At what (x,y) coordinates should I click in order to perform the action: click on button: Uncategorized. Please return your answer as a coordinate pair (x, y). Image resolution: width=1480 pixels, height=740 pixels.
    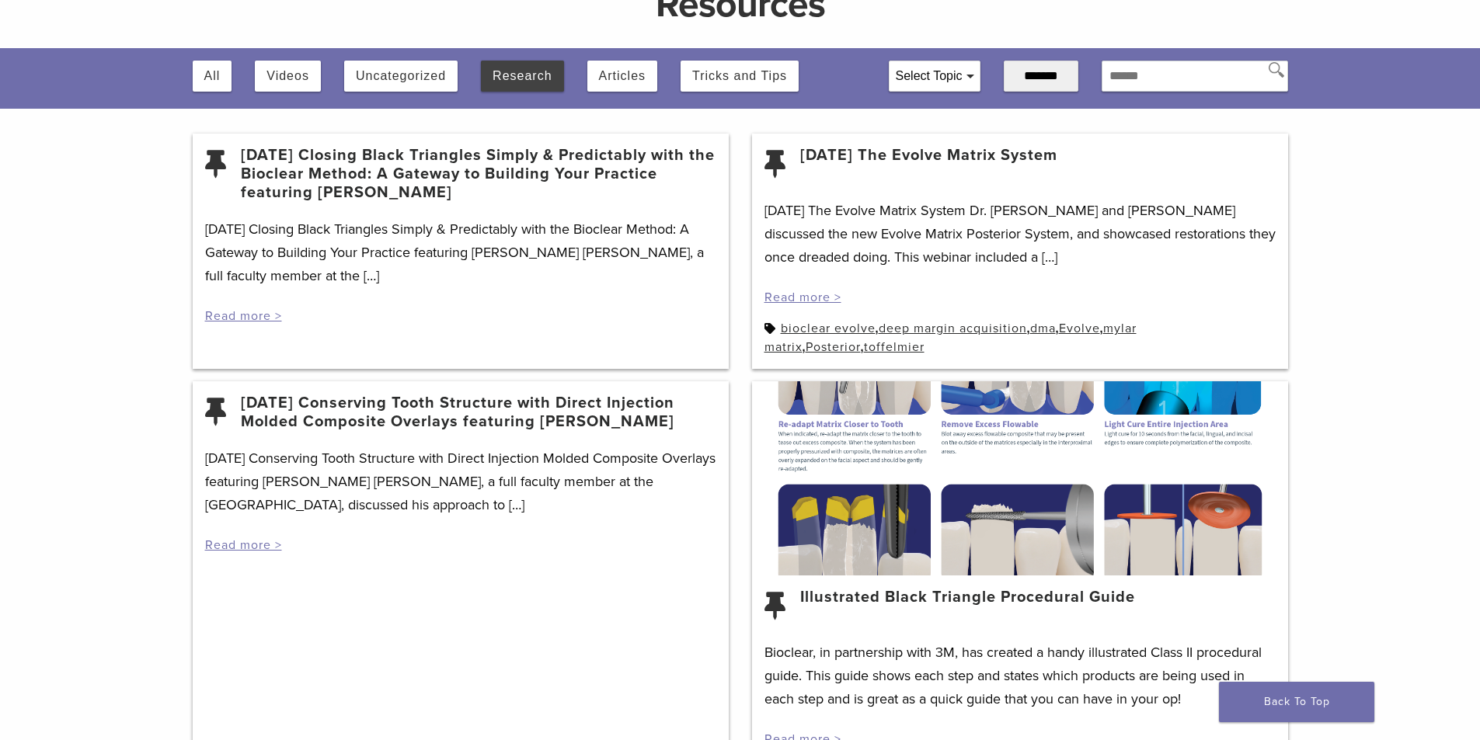
    Looking at the image, I should click on (401, 76).